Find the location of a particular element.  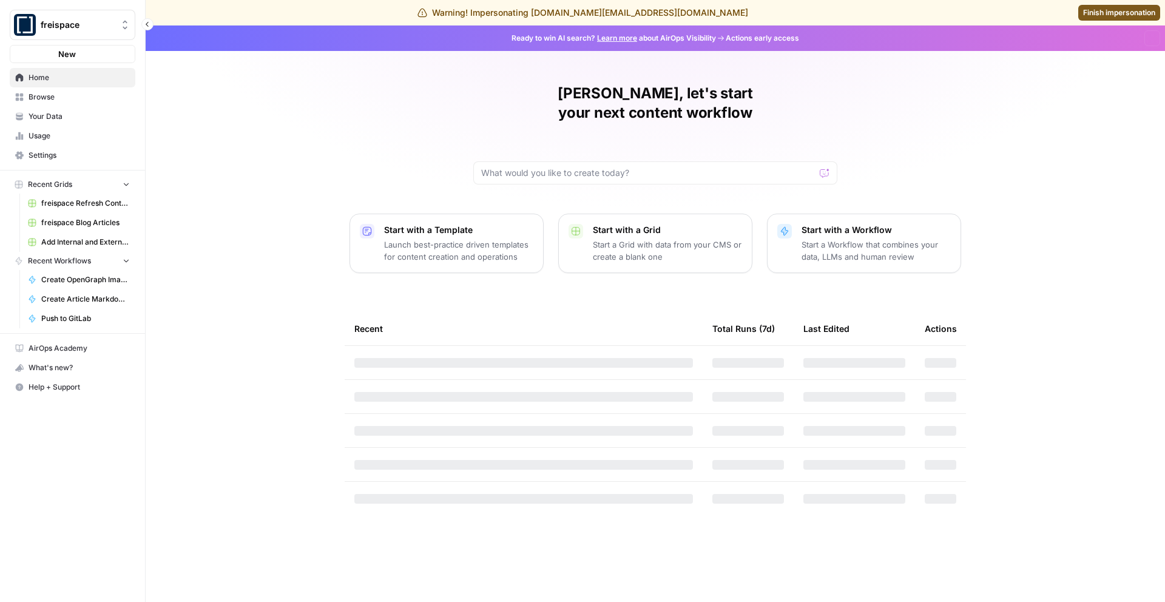

a: Home is located at coordinates (72, 78).